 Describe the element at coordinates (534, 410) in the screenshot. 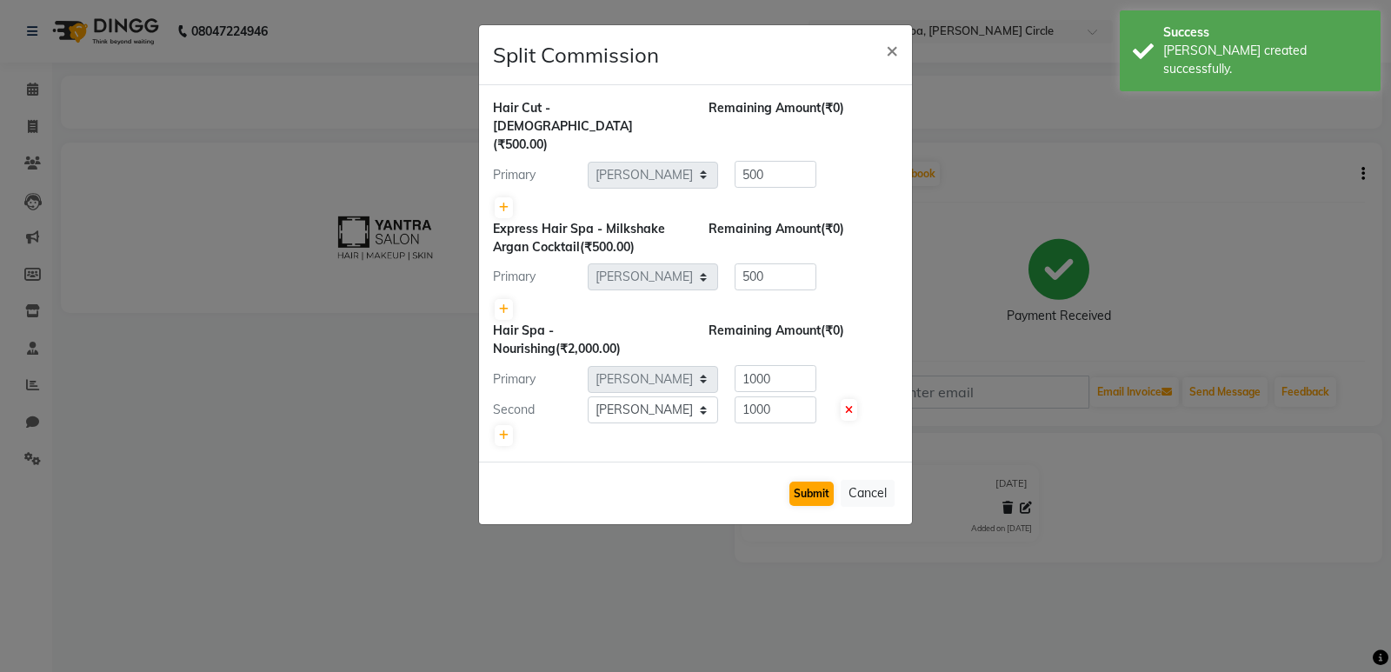

I see `div: Second` at that location.